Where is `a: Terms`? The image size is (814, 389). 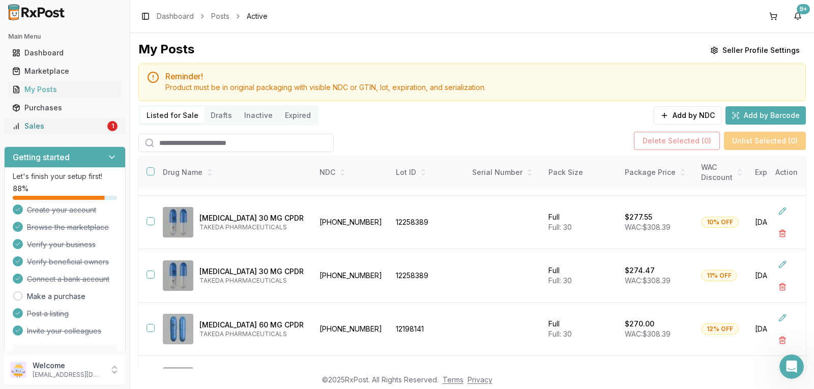
a: Terms is located at coordinates (453, 379).